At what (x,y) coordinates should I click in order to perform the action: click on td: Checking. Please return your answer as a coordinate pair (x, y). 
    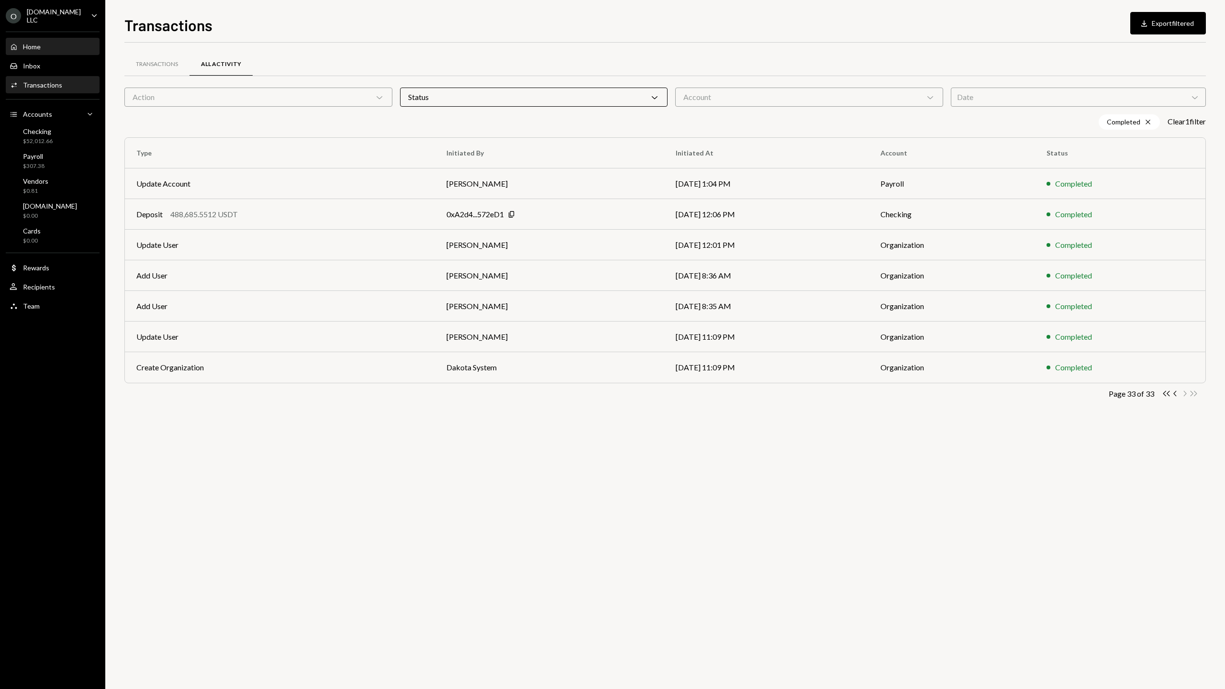
    Looking at the image, I should click on (952, 214).